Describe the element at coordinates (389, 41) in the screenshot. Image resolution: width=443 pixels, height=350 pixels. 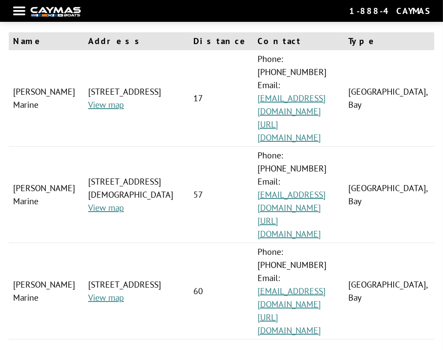
I see `th: Type` at that location.